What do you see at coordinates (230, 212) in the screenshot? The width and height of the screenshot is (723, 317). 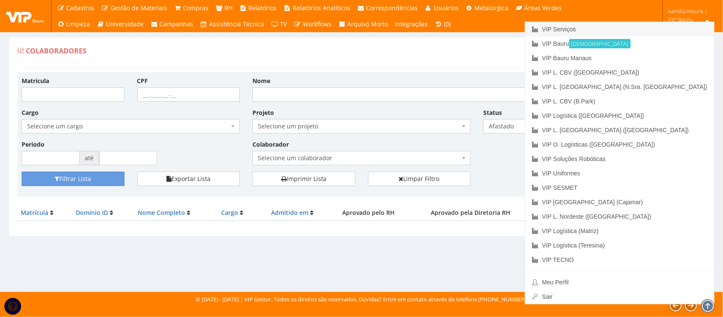 I see `a: Cargo` at bounding box center [230, 212].